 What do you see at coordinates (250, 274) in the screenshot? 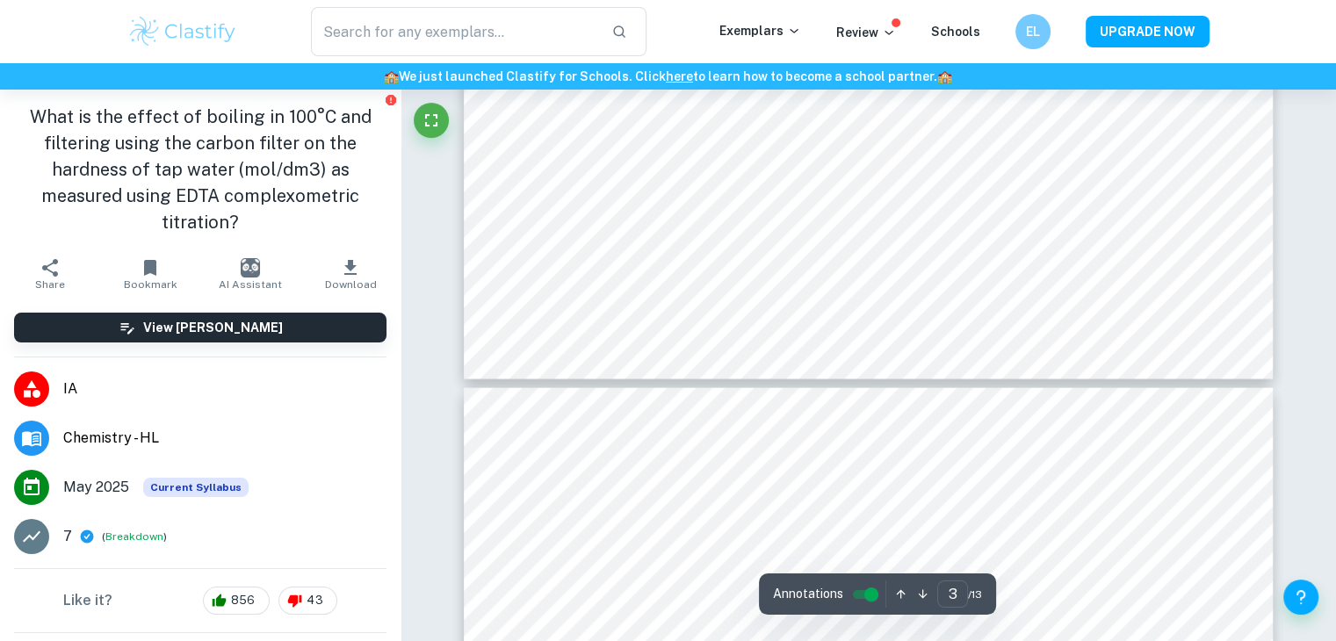
I see `button: AI Assistant` at bounding box center [250, 274].